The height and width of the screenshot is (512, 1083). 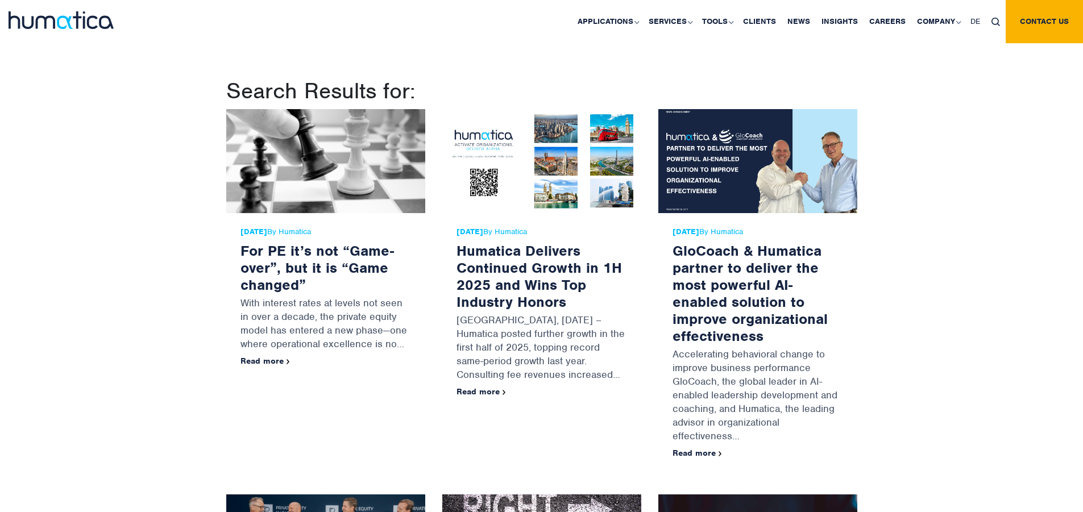 What do you see at coordinates (996, 22) in the screenshot?
I see `img: search_icon` at bounding box center [996, 22].